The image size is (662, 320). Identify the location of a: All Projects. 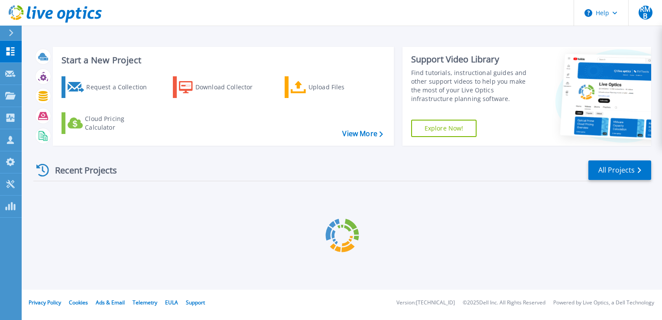
(620, 170).